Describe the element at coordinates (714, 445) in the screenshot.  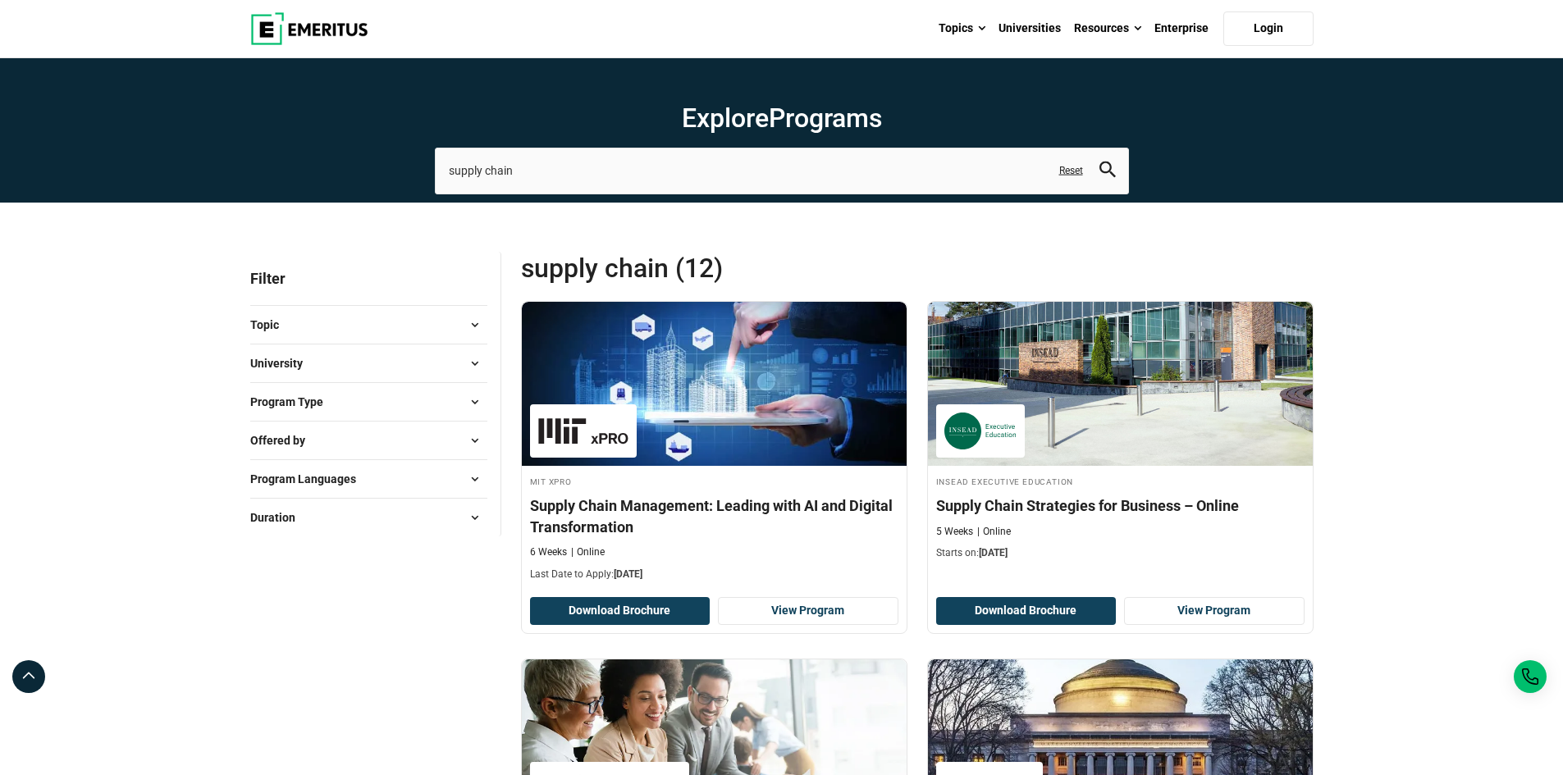
I see `a: Supply Chain and Operations Course by MIT xPRO - September 11, 2025 MIT xPRO MIT xPRO Supply Chai...` at that location.